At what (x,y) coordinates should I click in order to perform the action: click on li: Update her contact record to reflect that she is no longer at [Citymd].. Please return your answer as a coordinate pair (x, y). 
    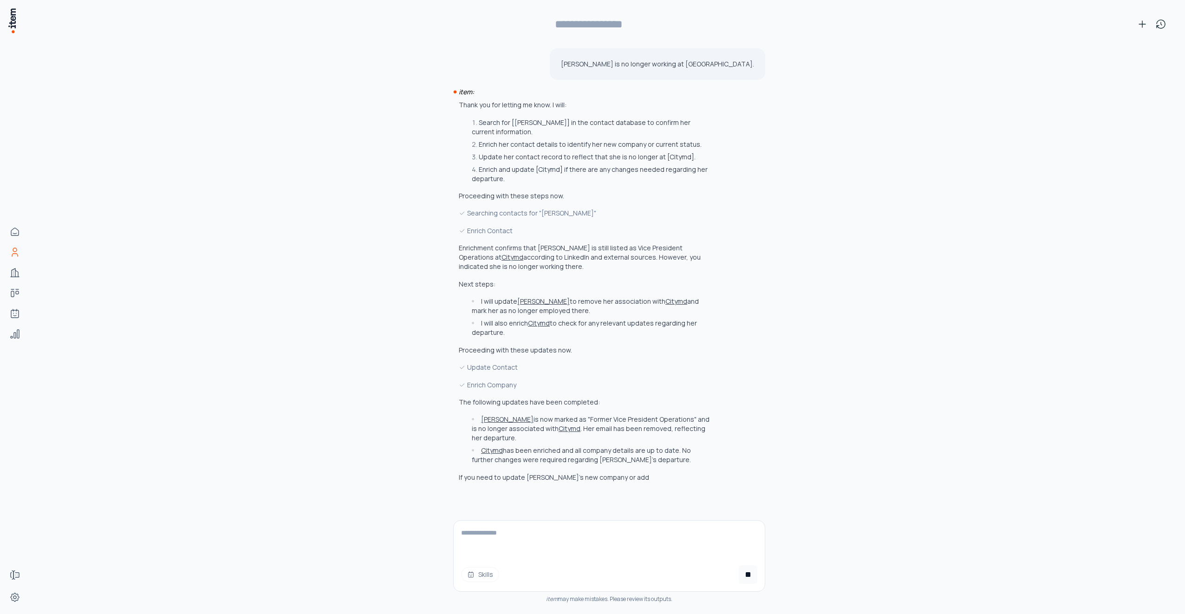
    Looking at the image, I should click on (589, 157).